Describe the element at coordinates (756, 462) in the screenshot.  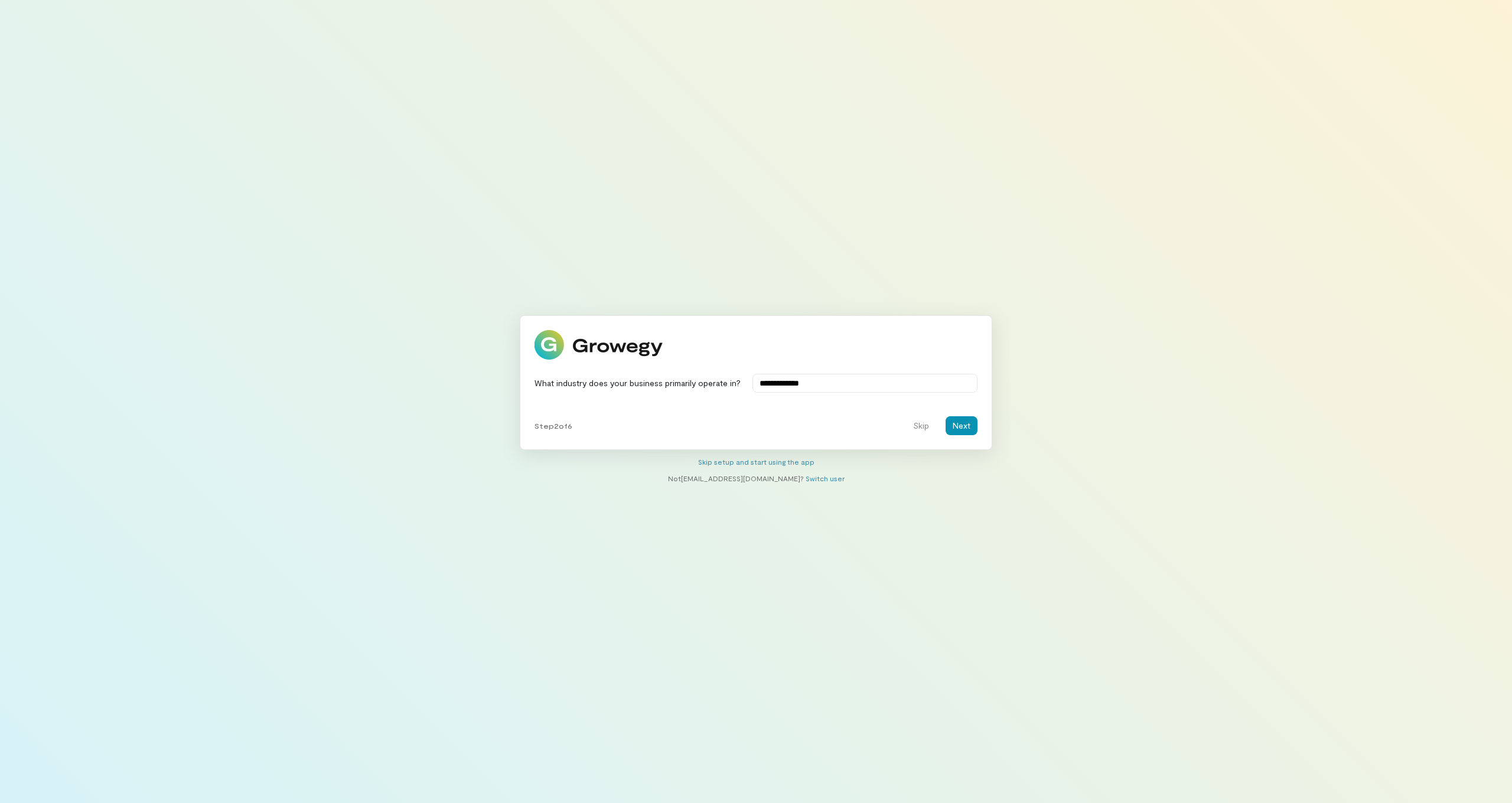
I see `a: Skip setup and start using the app` at that location.